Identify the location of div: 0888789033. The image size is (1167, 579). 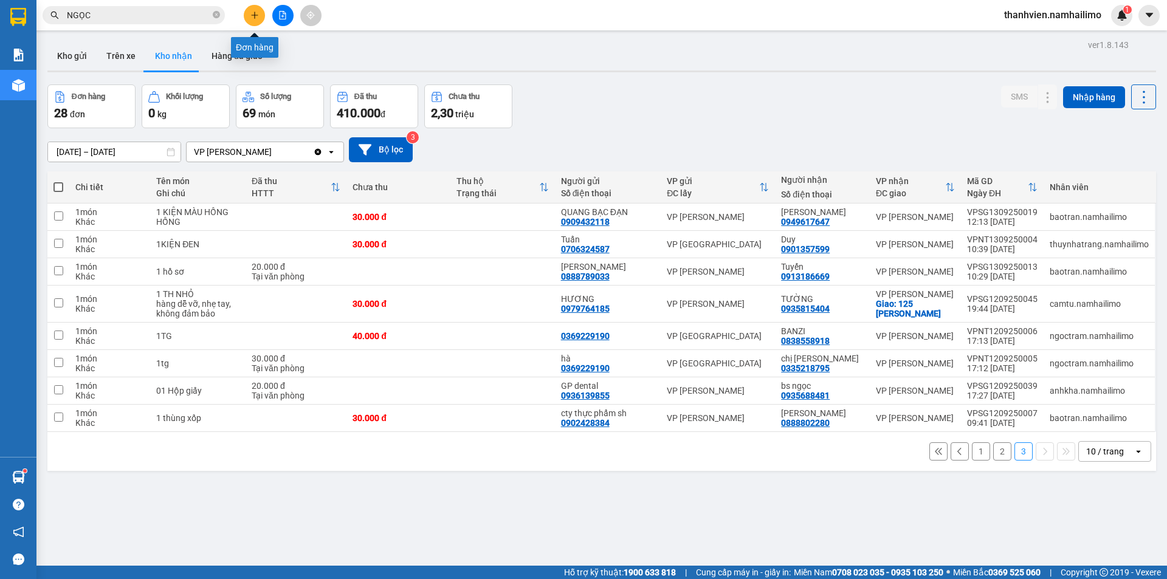
(586, 277).